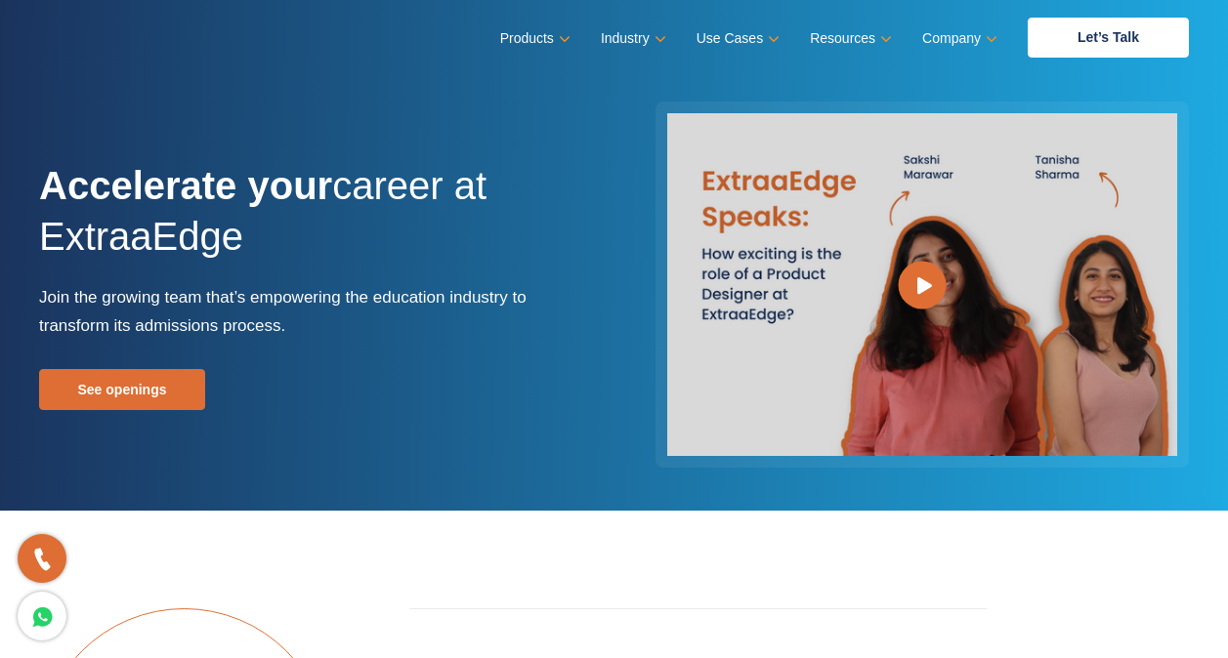 The image size is (1228, 658). Describe the element at coordinates (631, 38) in the screenshot. I see `a: Industry` at that location.